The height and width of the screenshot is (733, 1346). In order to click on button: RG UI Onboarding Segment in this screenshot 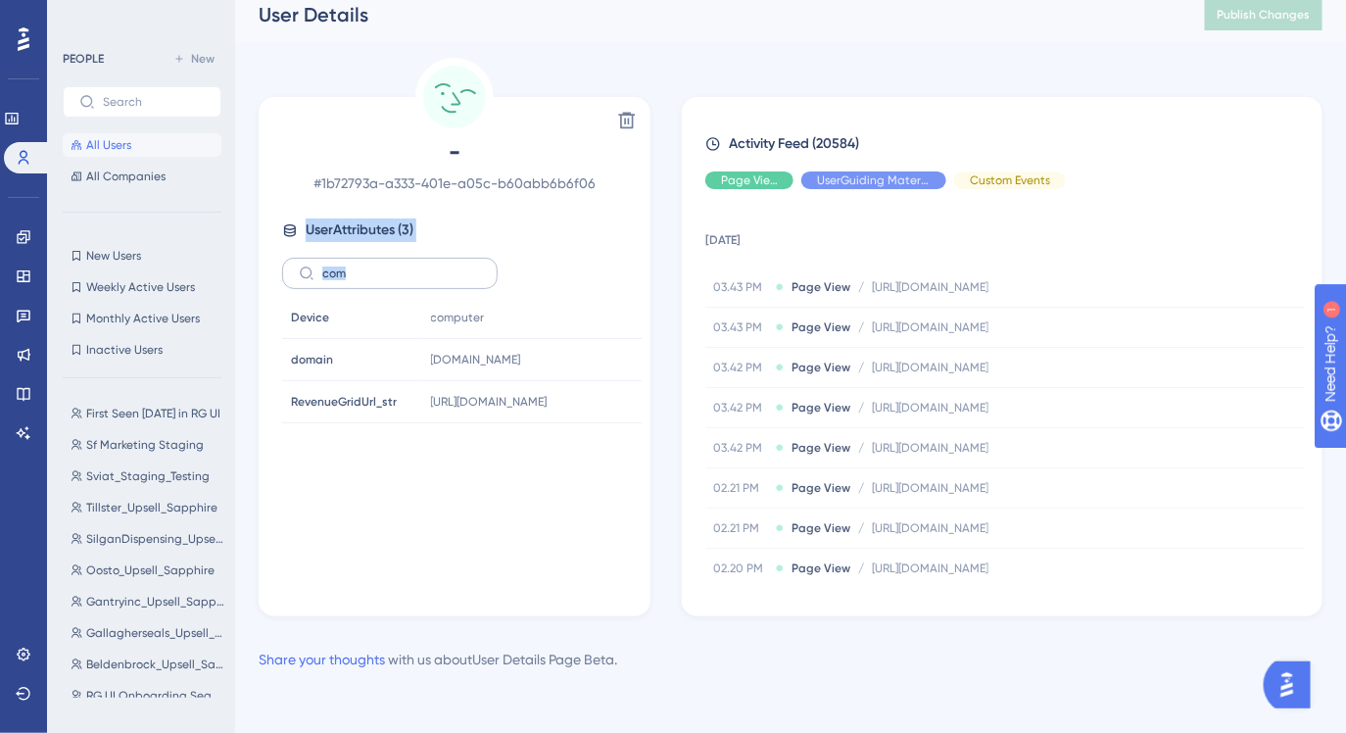, I will do `click(148, 695)`.